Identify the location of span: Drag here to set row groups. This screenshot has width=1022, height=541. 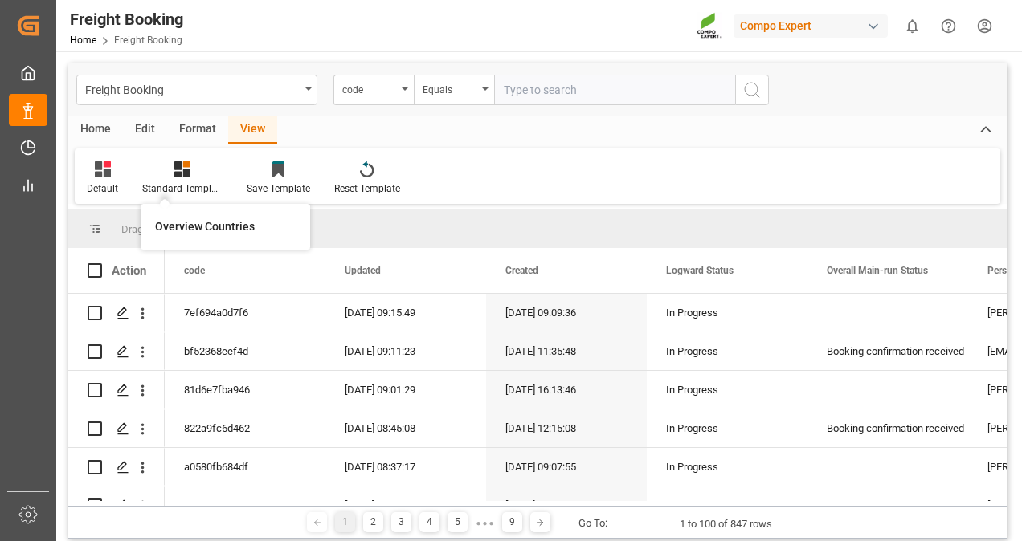
(184, 229).